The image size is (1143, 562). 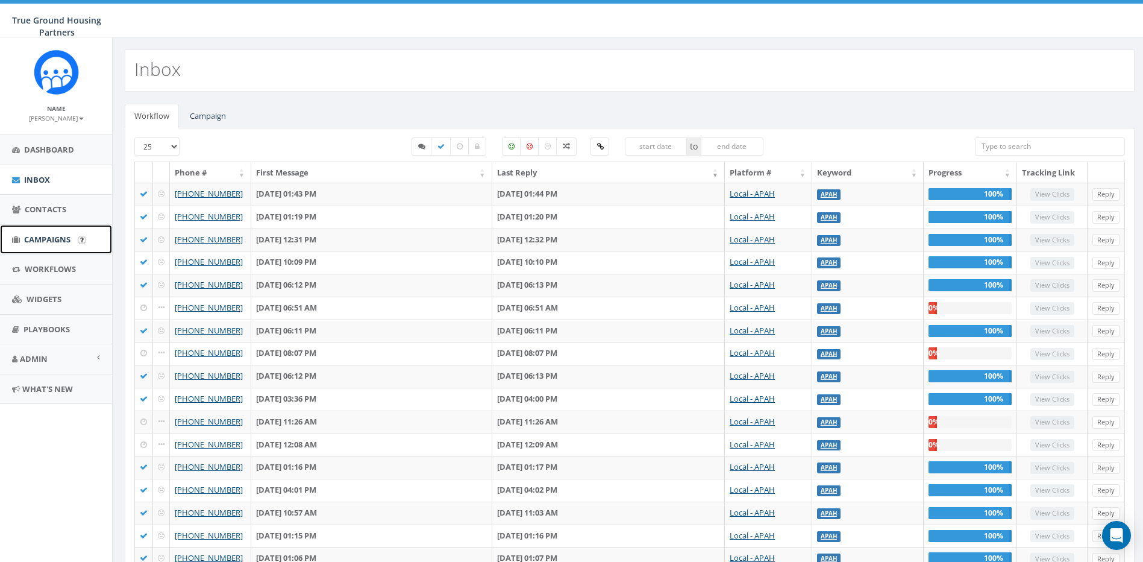 I want to click on th: Last Reply: activate to sort column ascending, so click(x=609, y=172).